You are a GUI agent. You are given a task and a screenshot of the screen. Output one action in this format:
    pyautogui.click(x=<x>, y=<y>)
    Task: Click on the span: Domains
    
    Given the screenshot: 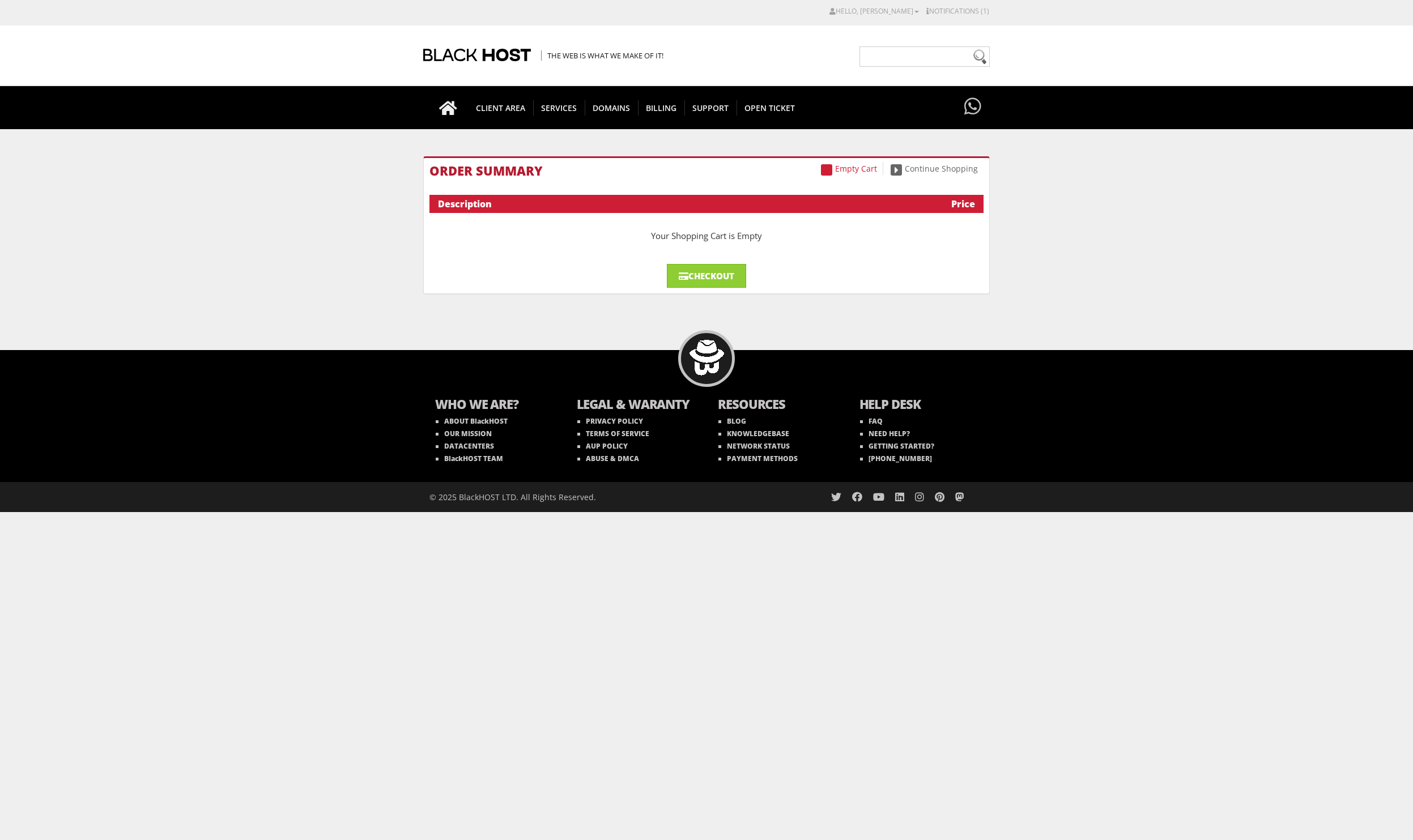 What is the action you would take?
    pyautogui.click(x=612, y=108)
    